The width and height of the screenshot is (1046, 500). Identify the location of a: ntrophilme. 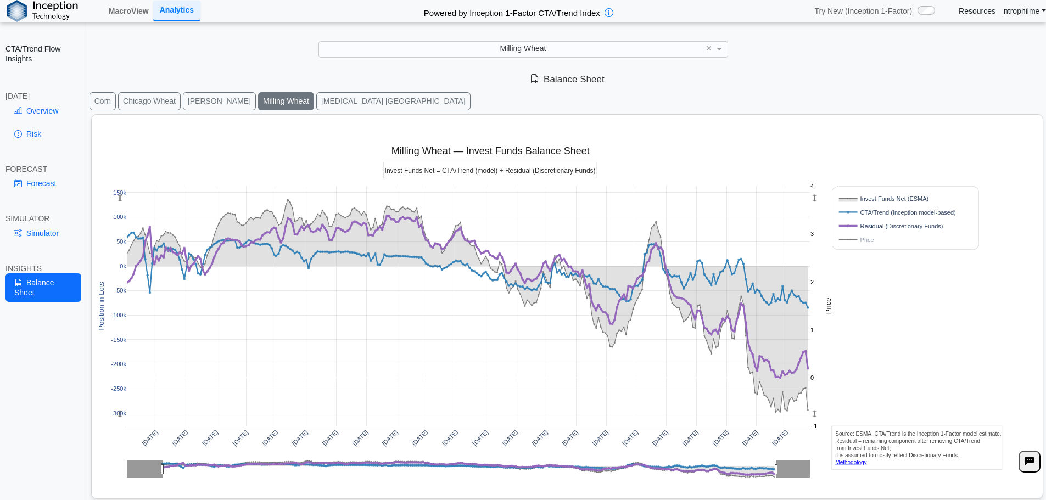
(1025, 11).